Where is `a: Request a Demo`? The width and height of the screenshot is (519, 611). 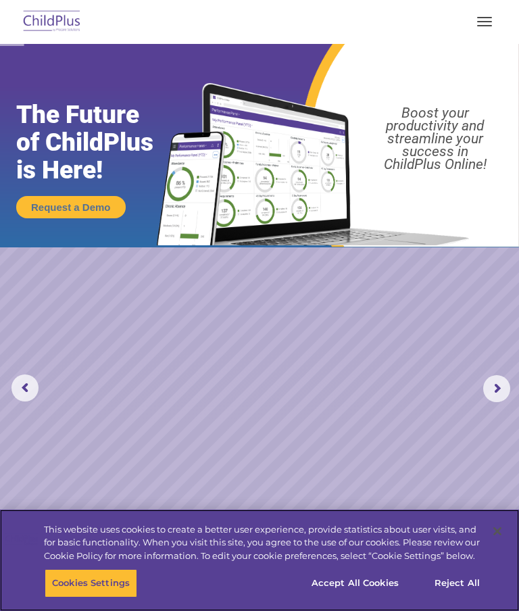
a: Request a Demo is located at coordinates (71, 207).